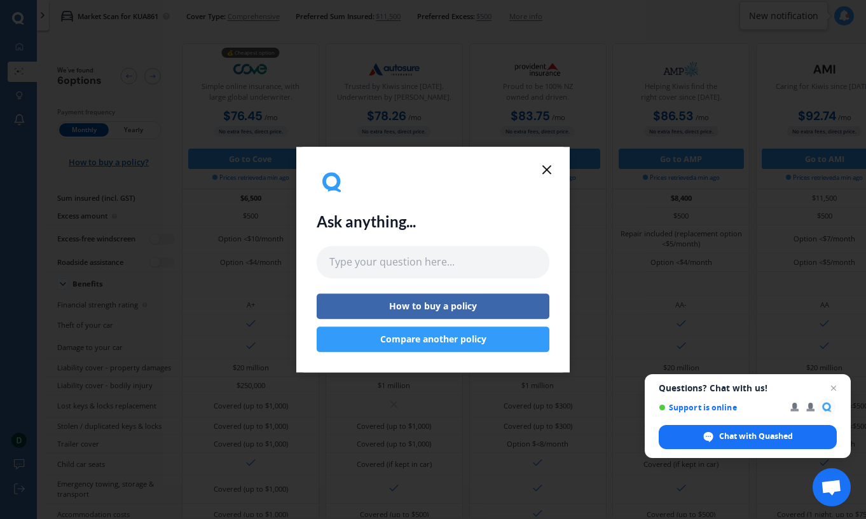 The image size is (866, 519). Describe the element at coordinates (433, 306) in the screenshot. I see `button: How to buy a policy` at that location.